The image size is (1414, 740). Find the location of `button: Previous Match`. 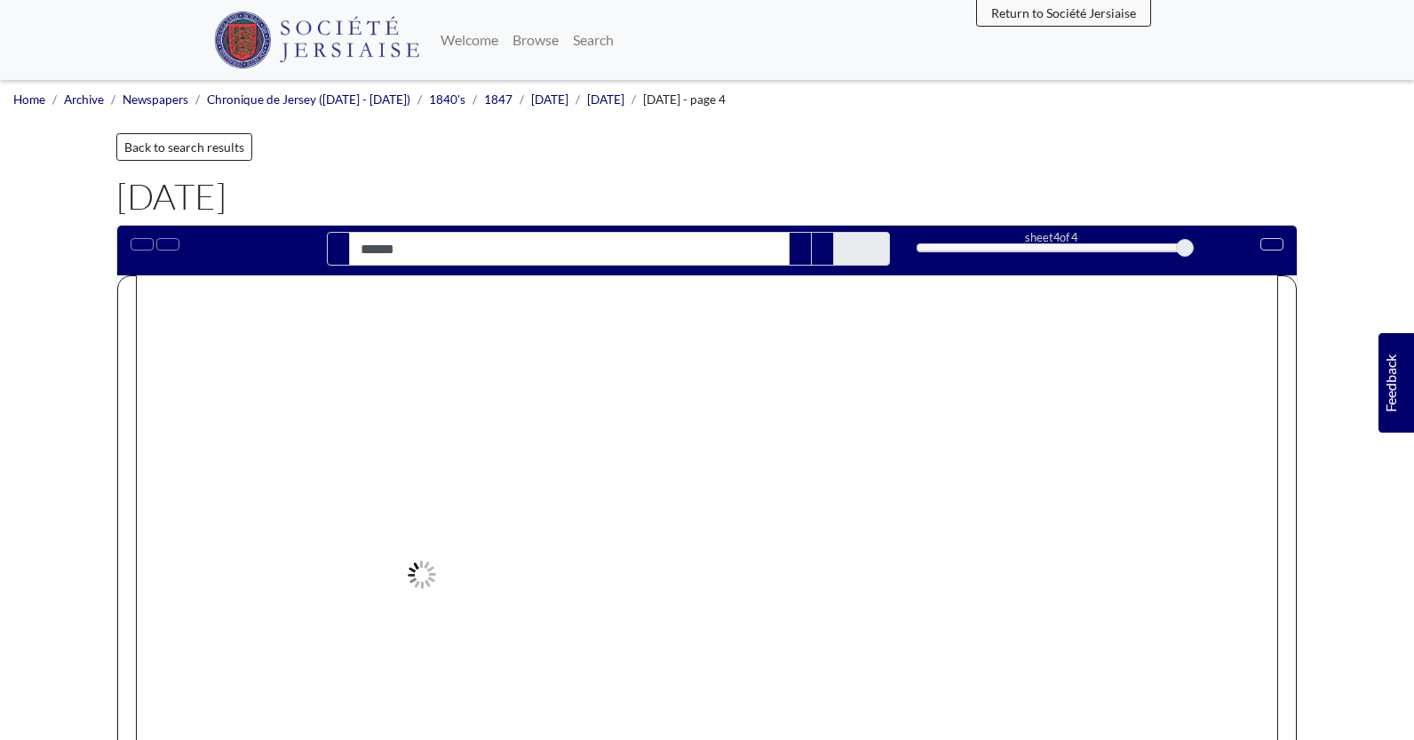

button: Previous Match is located at coordinates (800, 249).